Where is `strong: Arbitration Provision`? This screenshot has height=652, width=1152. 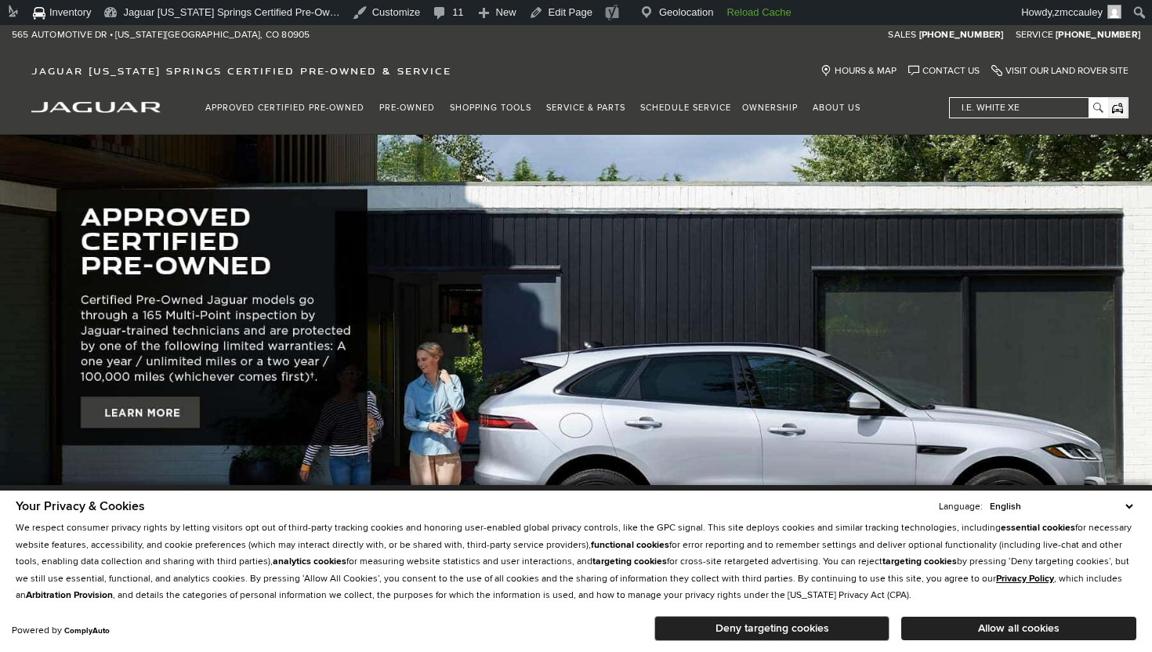 strong: Arbitration Provision is located at coordinates (69, 595).